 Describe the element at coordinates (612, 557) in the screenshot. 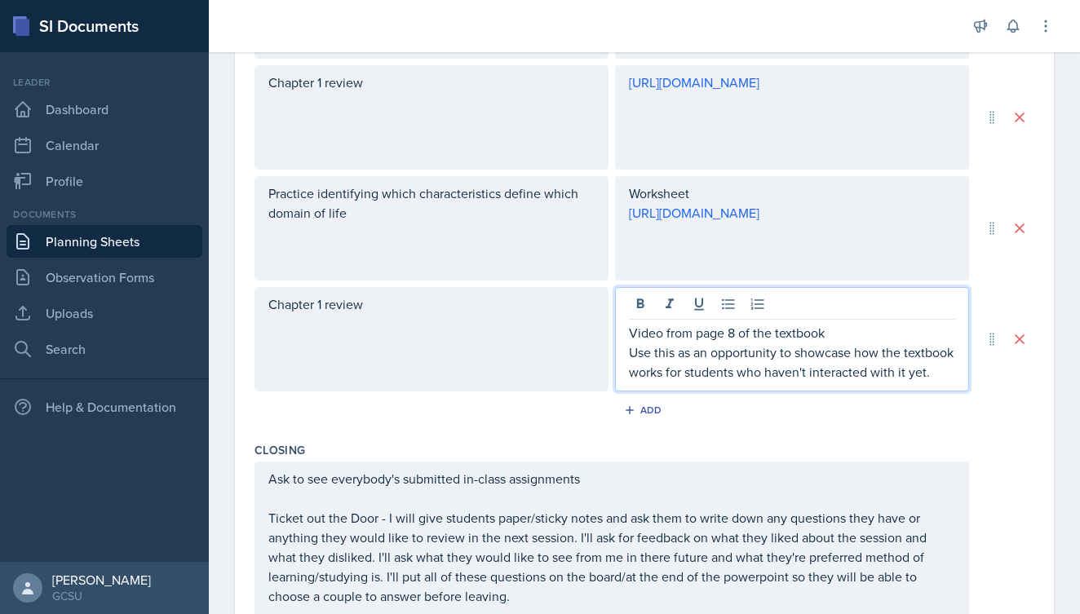

I see `p: Ticket out the Door - I will give students paper/sticky notes and ask them to write down any ques...` at that location.